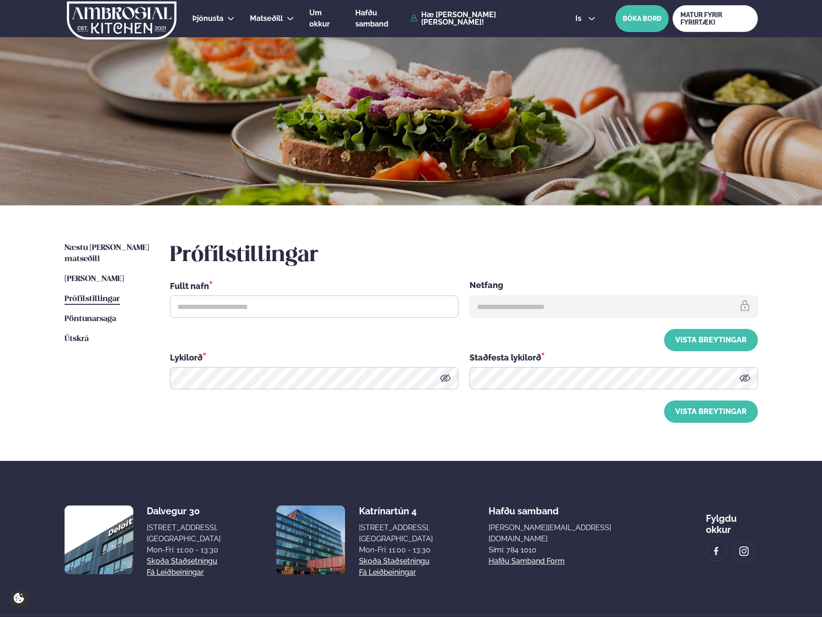 The image size is (822, 617). I want to click on div: Lykilorð, so click(314, 357).